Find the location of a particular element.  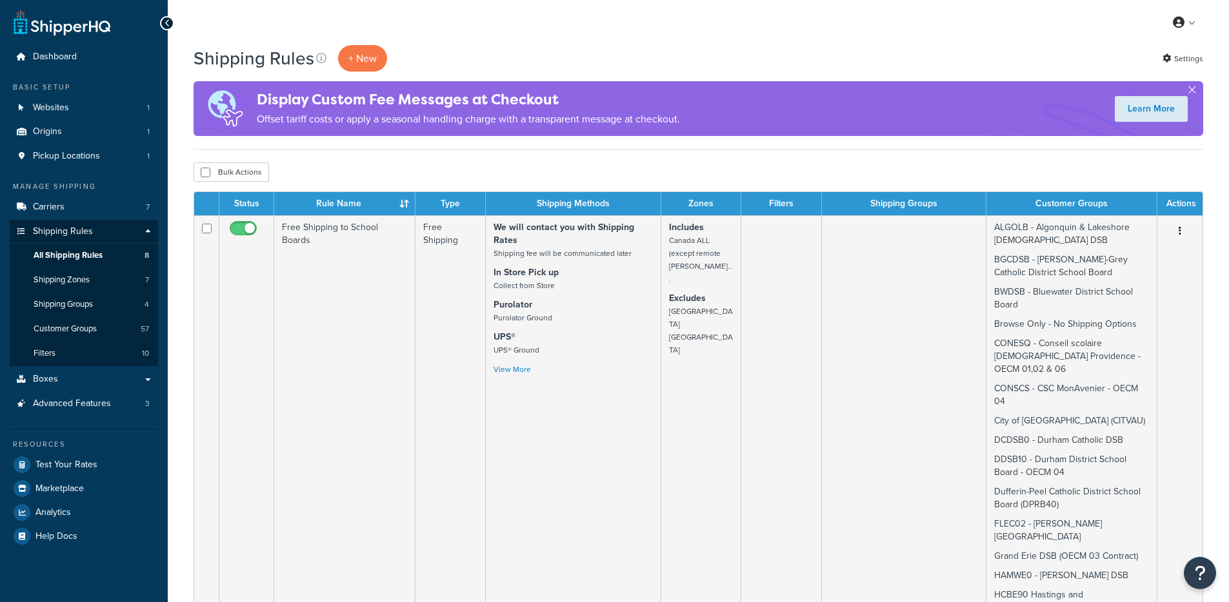

span: Dashboard is located at coordinates (55, 57).